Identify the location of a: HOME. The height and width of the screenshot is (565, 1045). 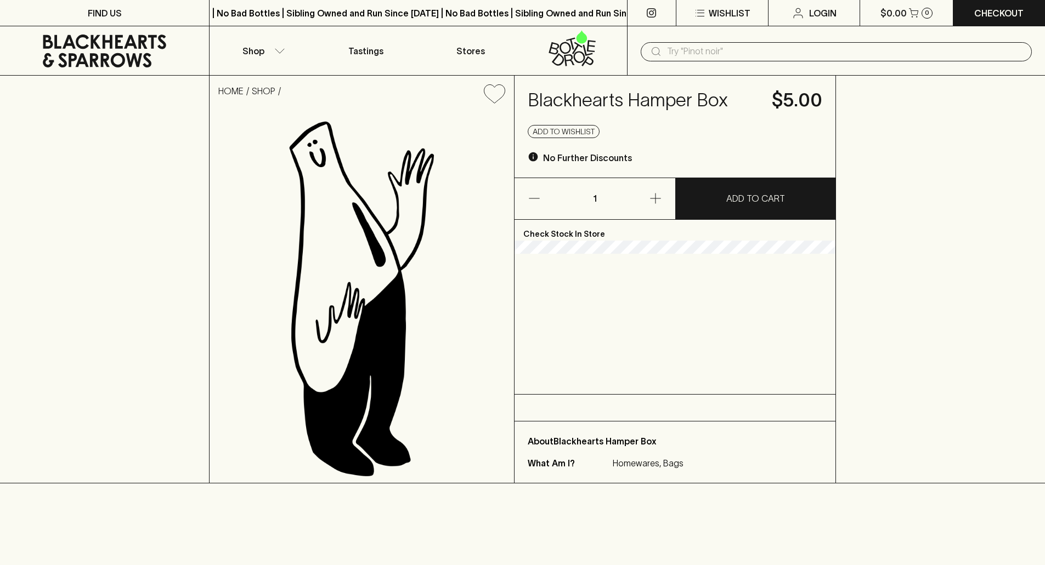
(231, 91).